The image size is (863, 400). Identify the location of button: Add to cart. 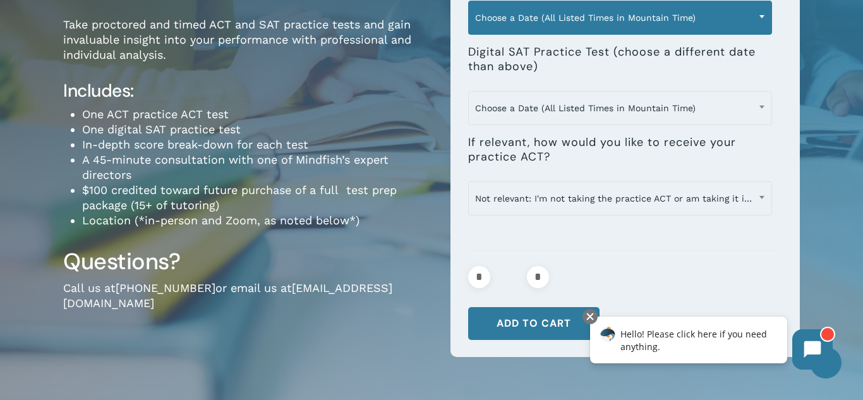
(534, 323).